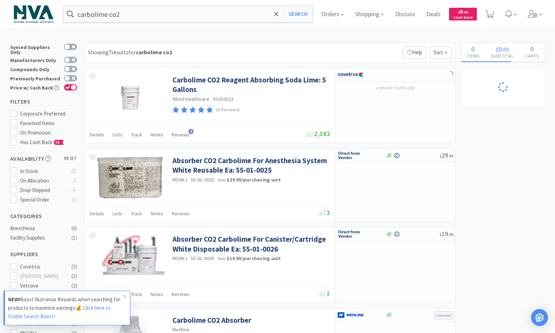 This screenshot has width=555, height=333. I want to click on p: Help, so click(415, 52).